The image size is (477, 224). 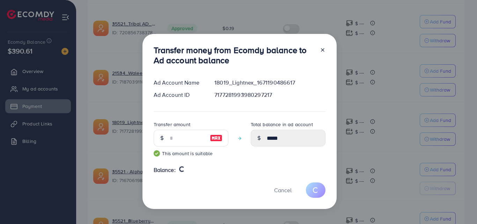 What do you see at coordinates (164, 170) in the screenshot?
I see `span: Balance:` at bounding box center [164, 170].